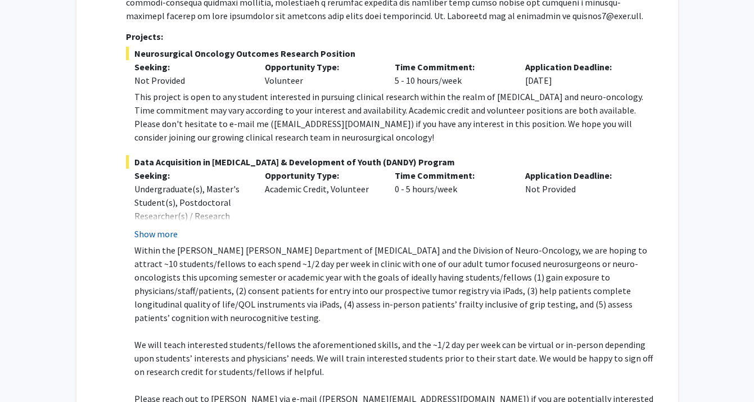  I want to click on div: Academic Credit, Volunteer, so click(322, 205).